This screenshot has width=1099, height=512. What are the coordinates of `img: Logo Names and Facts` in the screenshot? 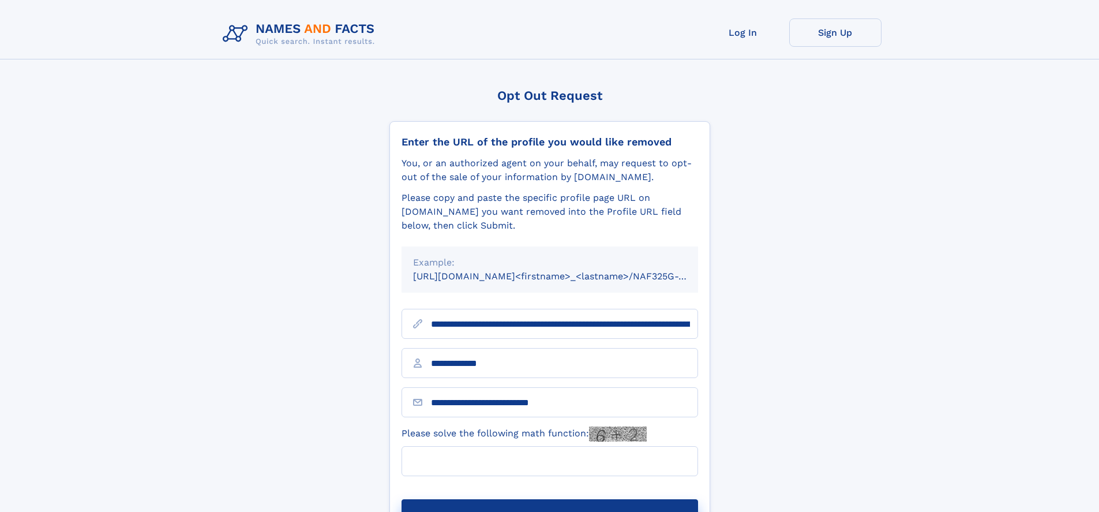 It's located at (301, 34).